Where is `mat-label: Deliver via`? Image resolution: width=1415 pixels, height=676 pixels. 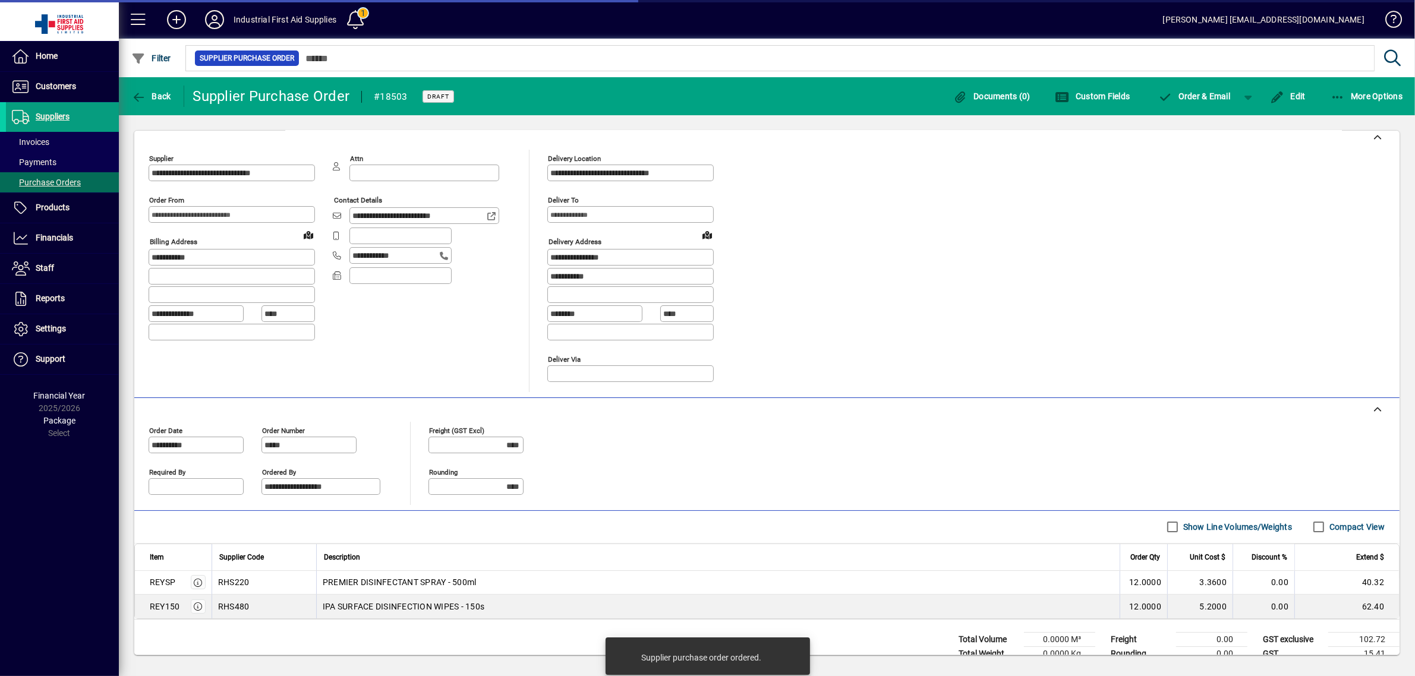
mat-label: Deliver via is located at coordinates (564, 359).